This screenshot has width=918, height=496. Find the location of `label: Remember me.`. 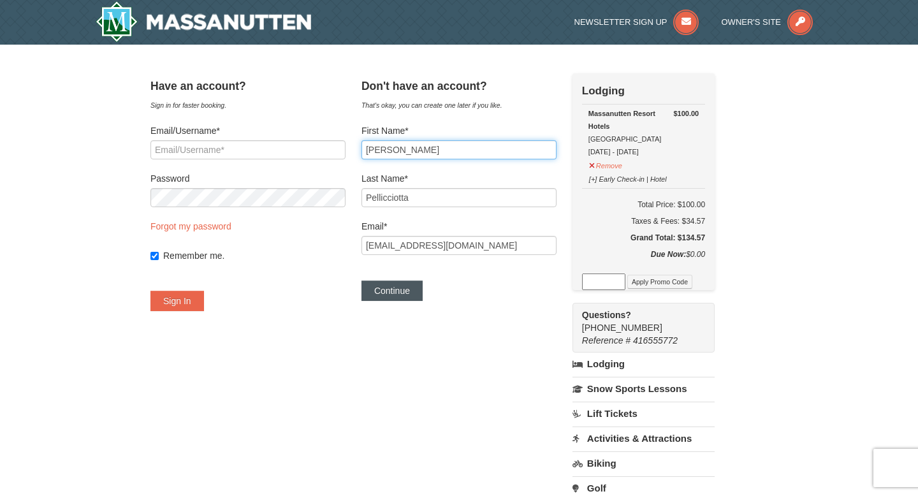

label: Remember me. is located at coordinates (254, 256).